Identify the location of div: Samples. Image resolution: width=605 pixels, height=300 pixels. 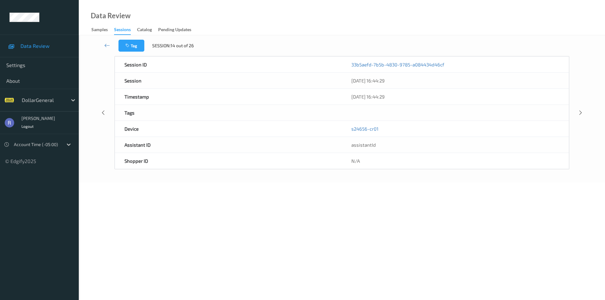
(100, 30).